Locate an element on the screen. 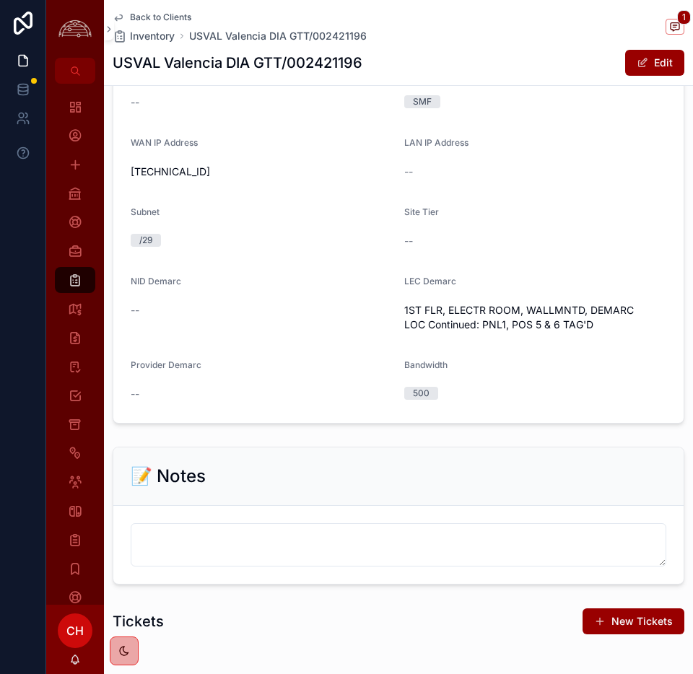 This screenshot has width=693, height=674. span: Provider Demarc is located at coordinates (166, 364).